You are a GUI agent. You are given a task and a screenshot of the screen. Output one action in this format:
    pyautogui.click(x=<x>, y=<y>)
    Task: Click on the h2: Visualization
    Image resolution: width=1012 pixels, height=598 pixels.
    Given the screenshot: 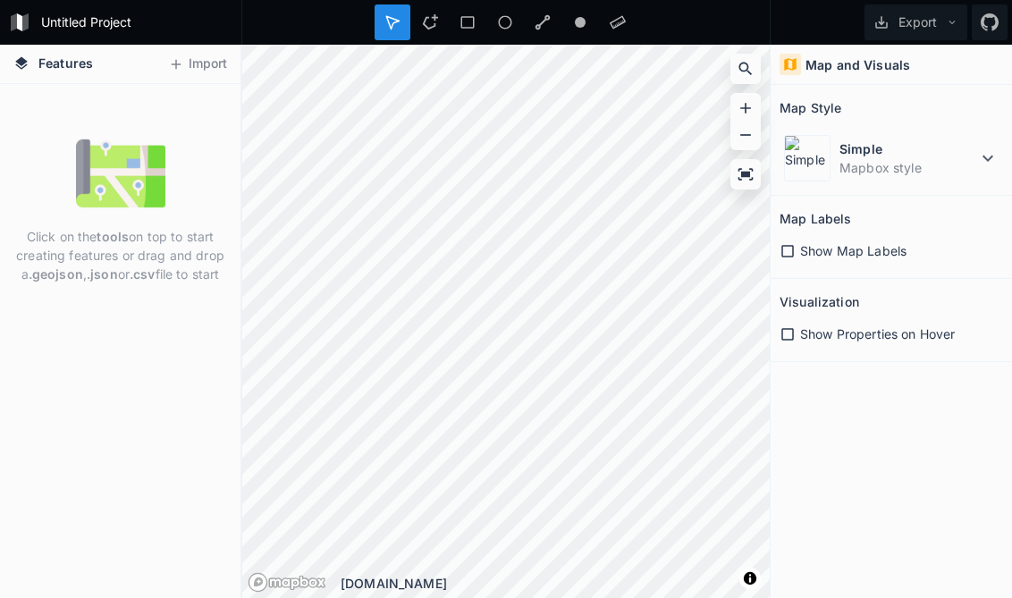 What is the action you would take?
    pyautogui.click(x=819, y=301)
    